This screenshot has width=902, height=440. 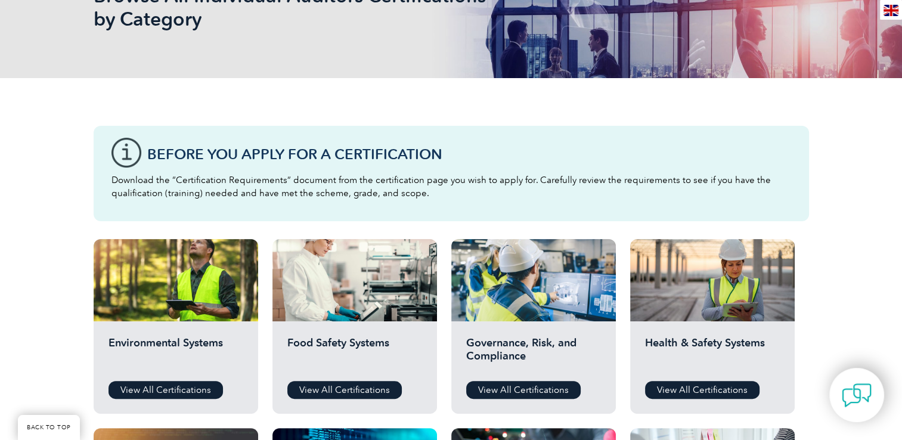 What do you see at coordinates (355, 354) in the screenshot?
I see `h2: Food Safety Systems` at bounding box center [355, 354].